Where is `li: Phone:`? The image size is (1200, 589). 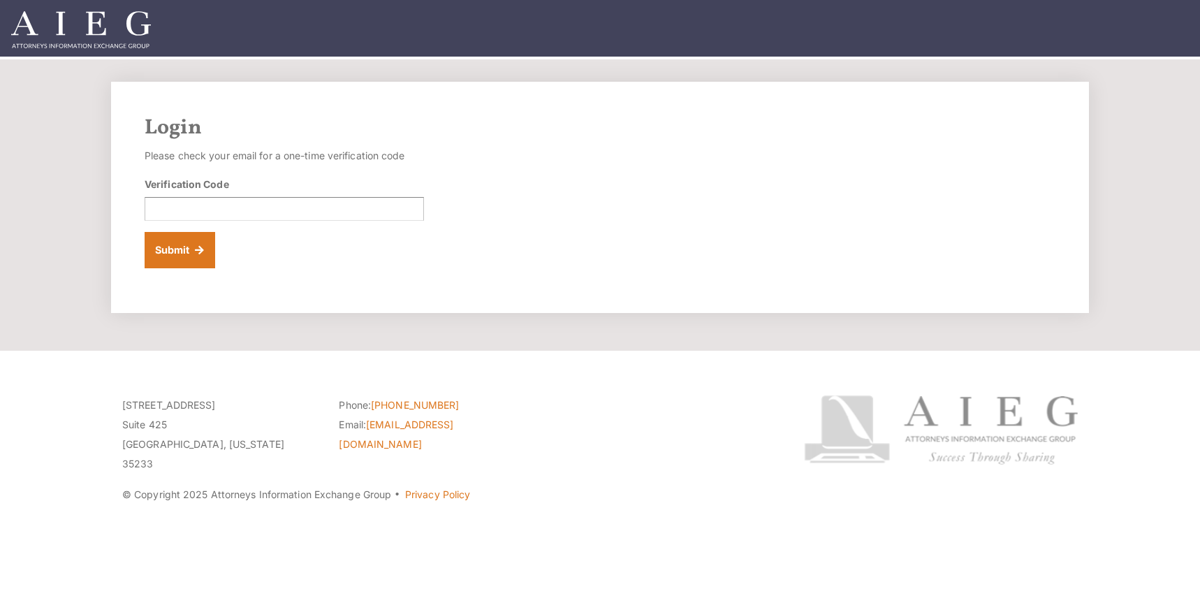
li: Phone: is located at coordinates (437, 405).